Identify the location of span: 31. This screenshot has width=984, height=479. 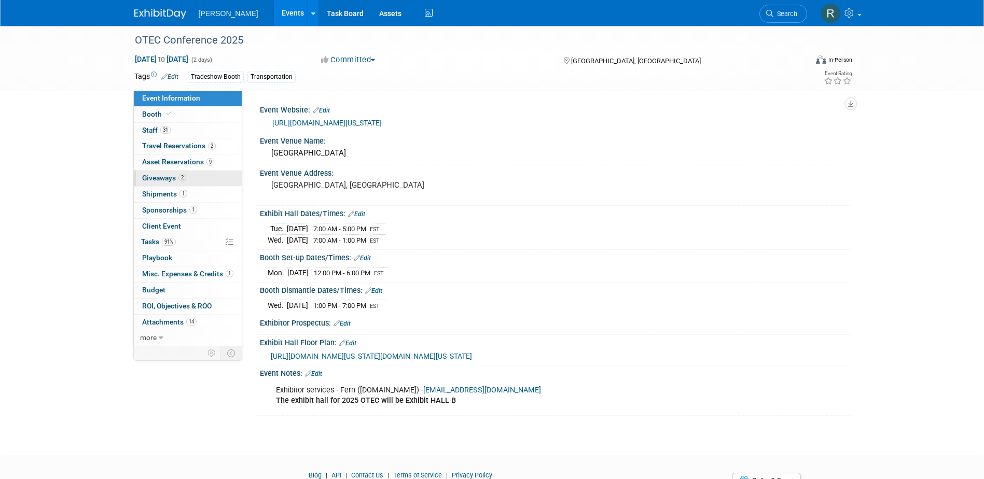
(165, 130).